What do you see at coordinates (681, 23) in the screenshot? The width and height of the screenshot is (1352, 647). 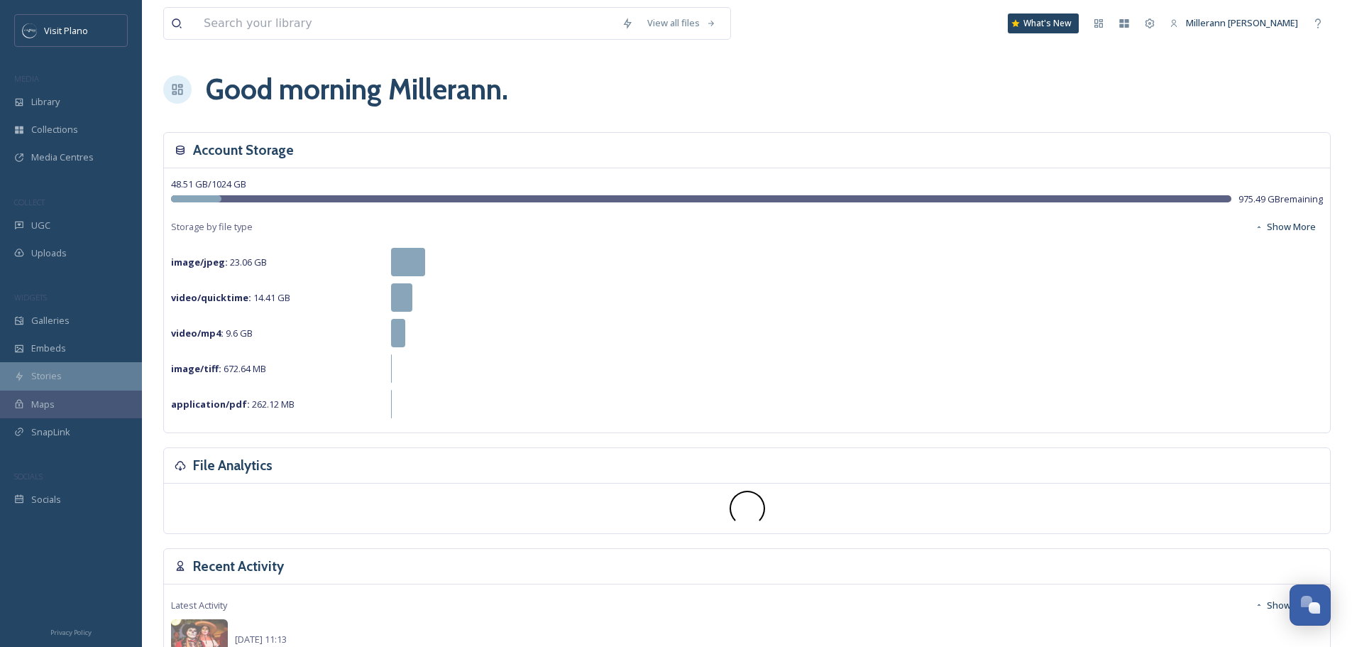 I see `a: View all files` at bounding box center [681, 23].